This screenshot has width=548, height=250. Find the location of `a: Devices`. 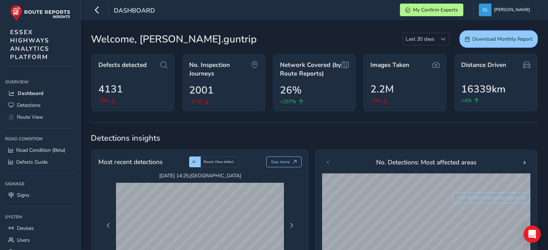

a: Devices is located at coordinates (40, 228).